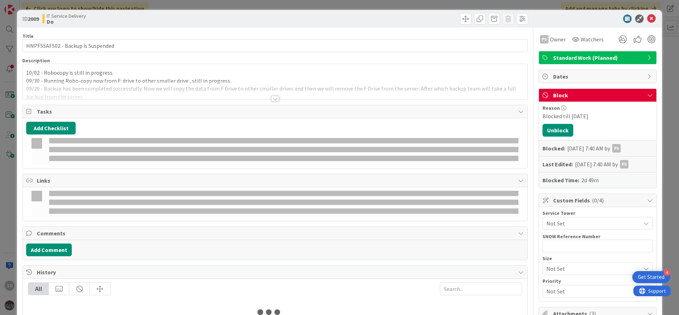 The width and height of the screenshot is (679, 315). Describe the element at coordinates (28, 36) in the screenshot. I see `label: Title` at that location.